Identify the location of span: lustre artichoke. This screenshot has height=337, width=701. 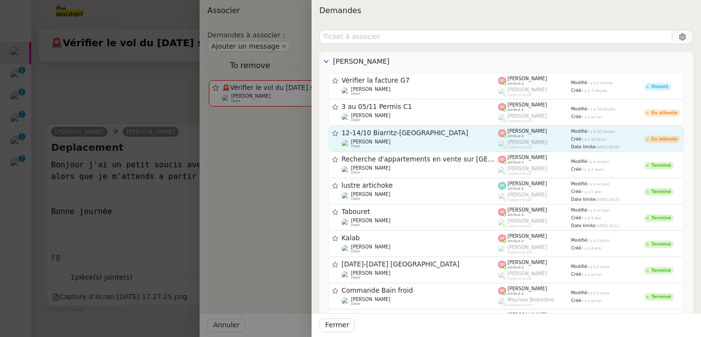
(420, 186).